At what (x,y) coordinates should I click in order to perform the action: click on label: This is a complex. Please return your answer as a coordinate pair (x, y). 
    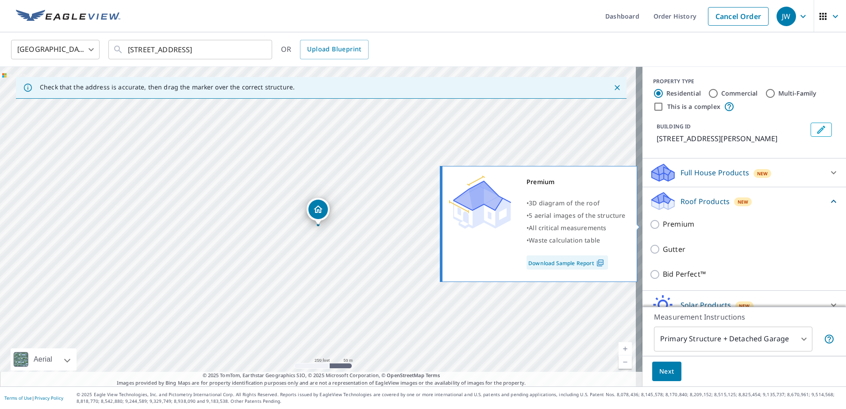
    Looking at the image, I should click on (694, 107).